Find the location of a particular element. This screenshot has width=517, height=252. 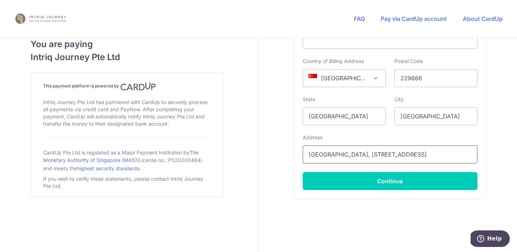

img: CardUp is located at coordinates (138, 86).